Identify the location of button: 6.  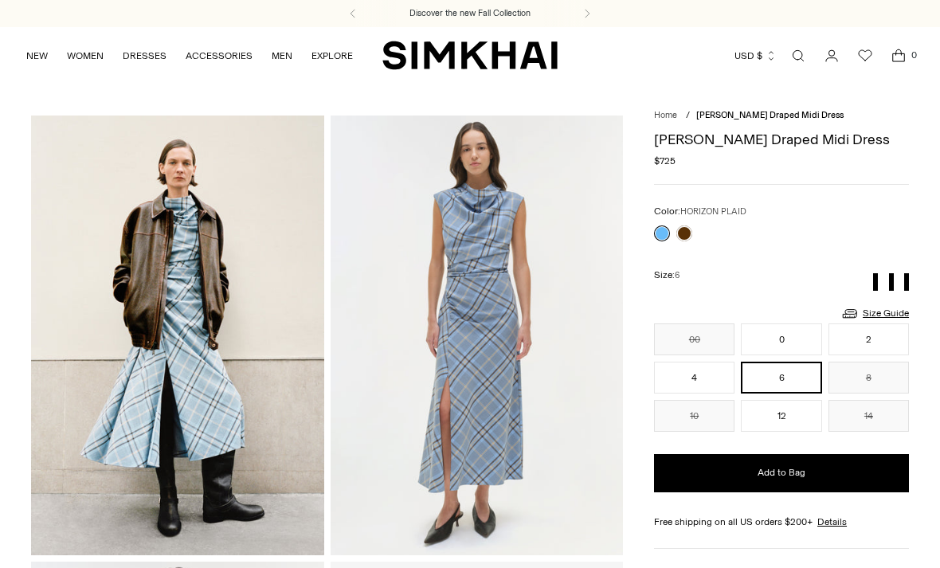
(781, 378).